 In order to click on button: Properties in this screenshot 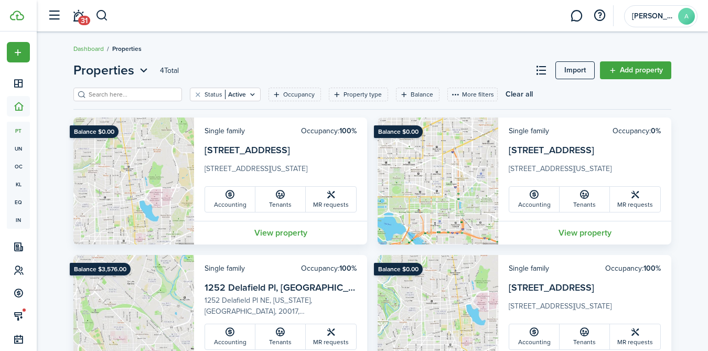, I will do `click(112, 70)`.